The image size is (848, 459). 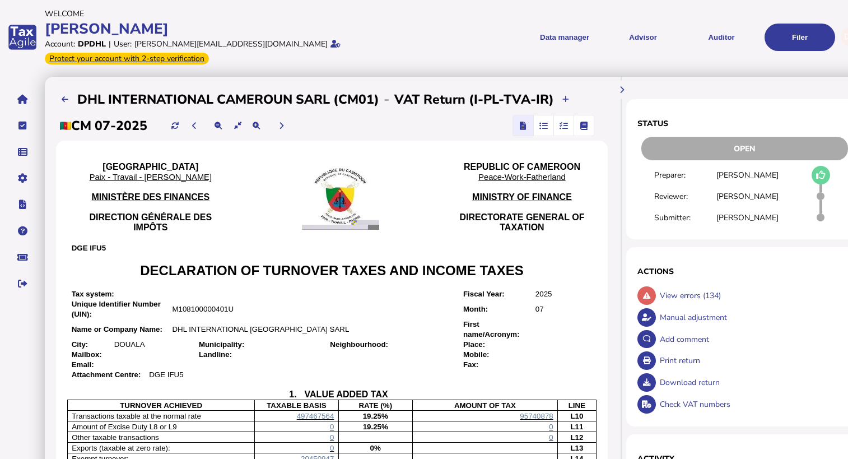 I want to click on span: TAXABLE BASIS, so click(x=296, y=405).